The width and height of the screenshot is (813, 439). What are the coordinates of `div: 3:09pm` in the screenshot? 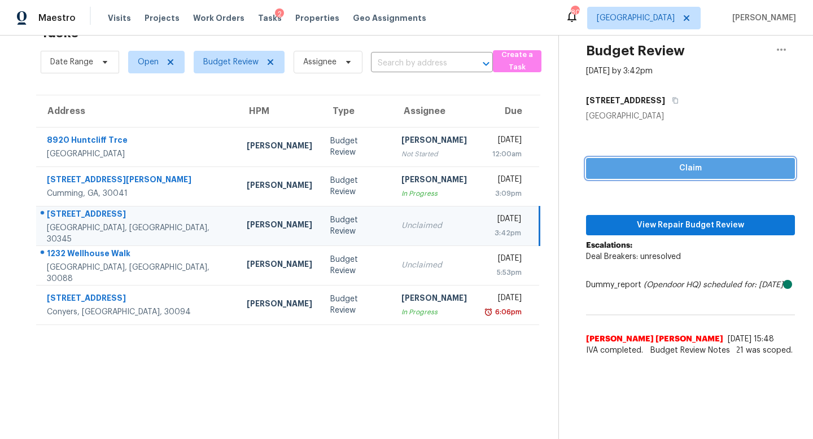 It's located at (504, 194).